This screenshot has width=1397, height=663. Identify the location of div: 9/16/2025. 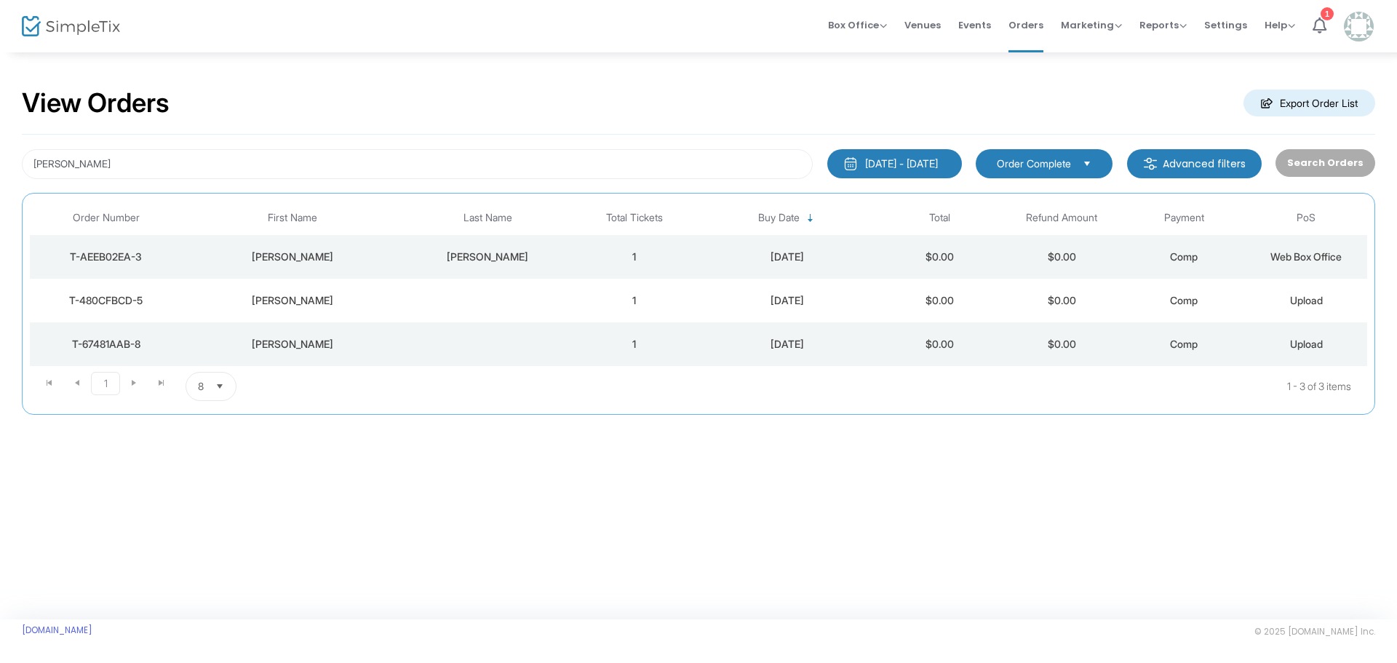
(787, 257).